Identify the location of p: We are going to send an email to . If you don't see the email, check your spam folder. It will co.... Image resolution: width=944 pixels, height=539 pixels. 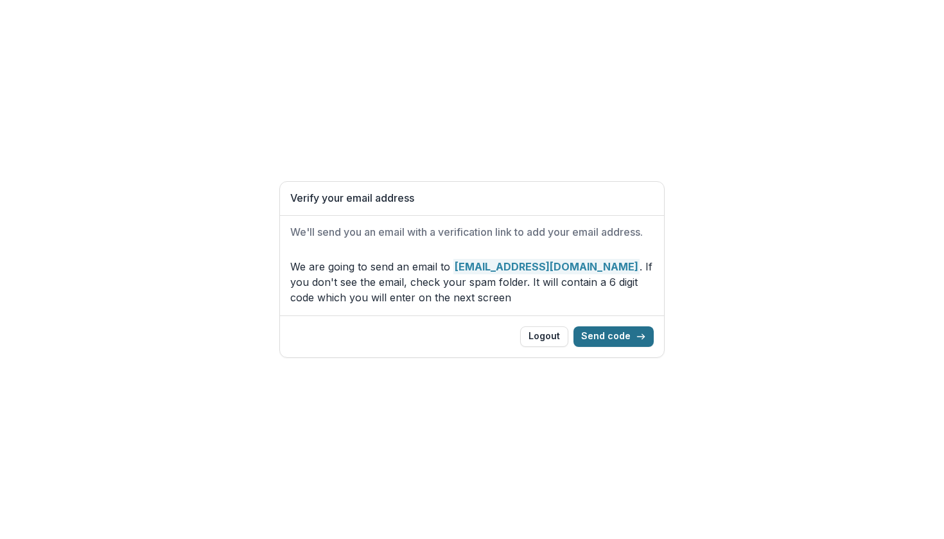
(472, 282).